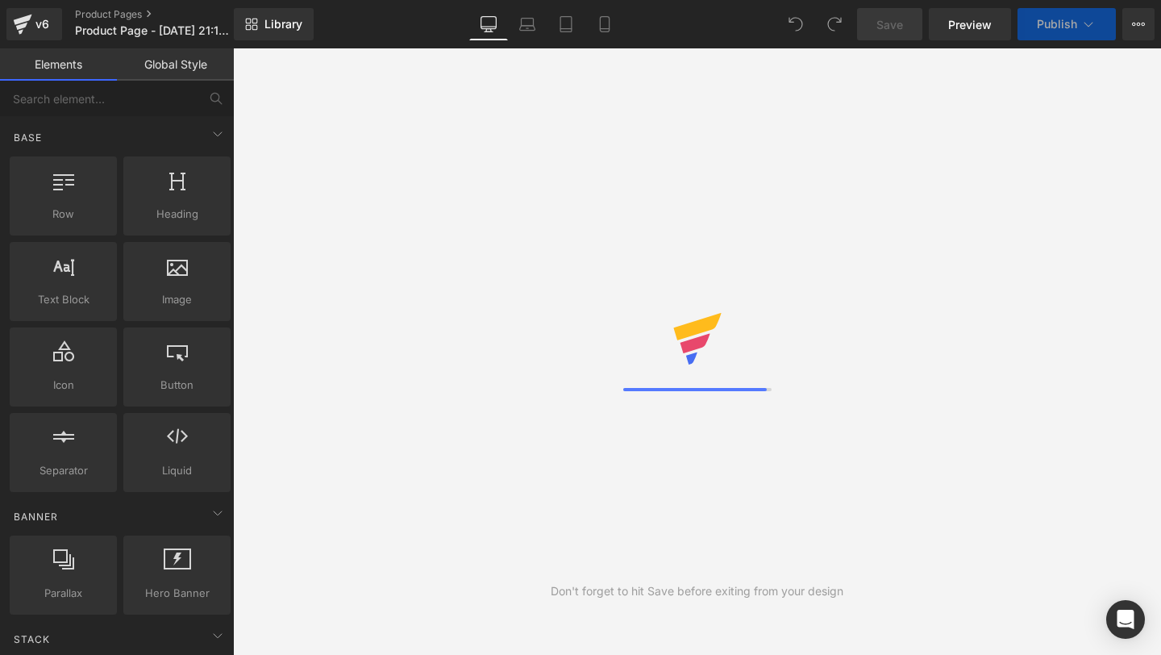 This screenshot has width=1161, height=655. What do you see at coordinates (1125, 619) in the screenshot?
I see `div: Open Intercom Messenger` at bounding box center [1125, 619].